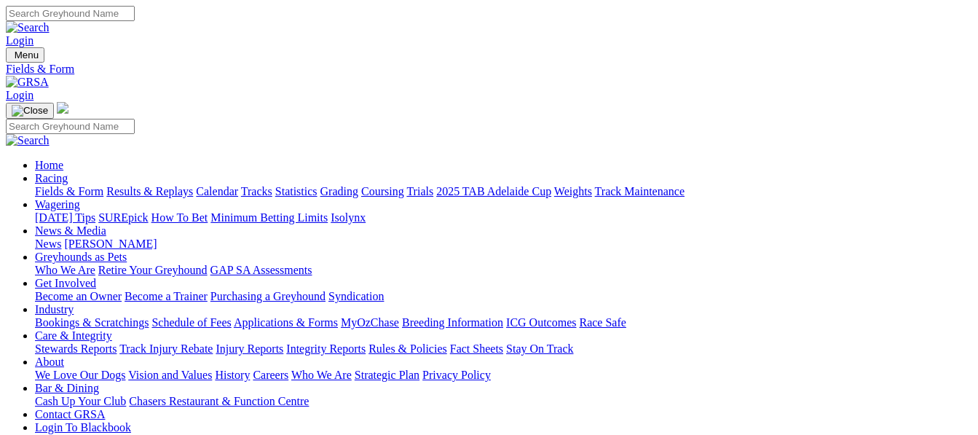  I want to click on a: Vision and Values, so click(170, 374).